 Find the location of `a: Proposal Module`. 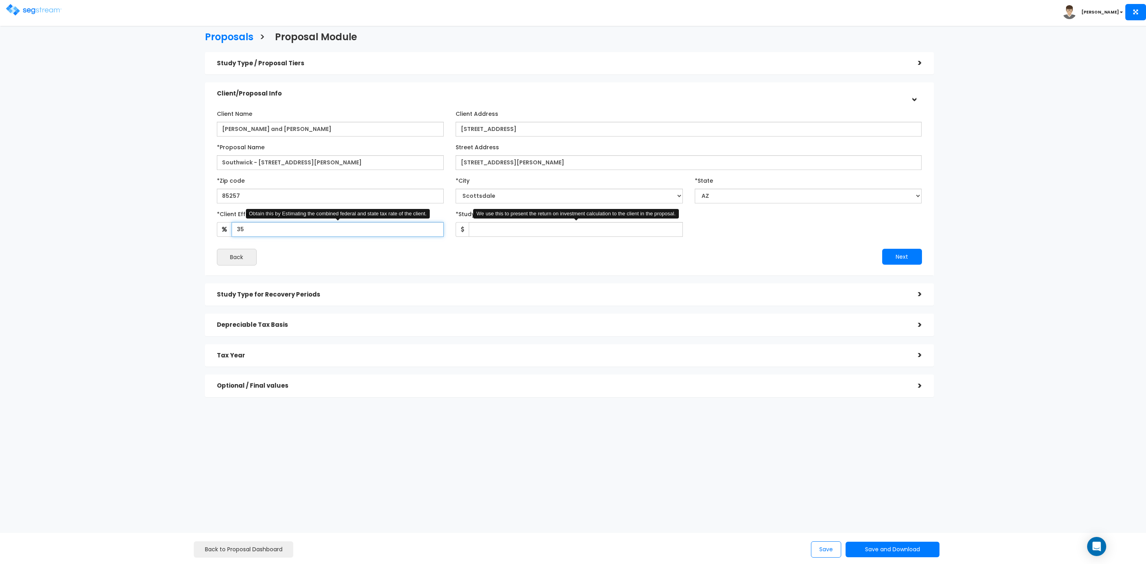

a: Proposal Module is located at coordinates (313, 36).